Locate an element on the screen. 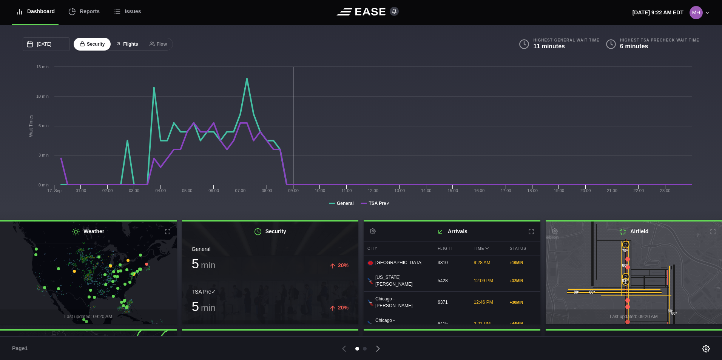 The width and height of the screenshot is (722, 360). text: 11:00 is located at coordinates (347, 191).